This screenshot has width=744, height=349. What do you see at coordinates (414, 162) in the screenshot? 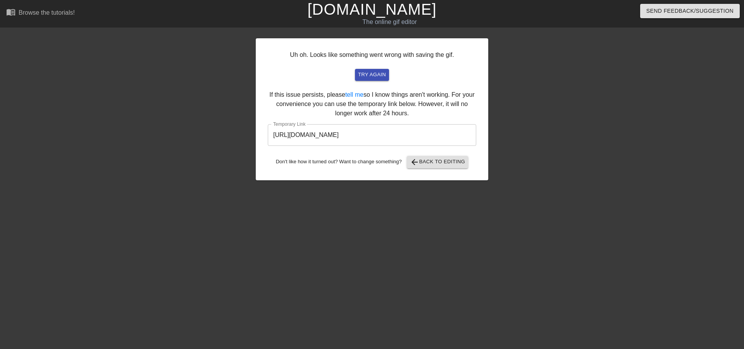
I see `span: arrow_back` at bounding box center [414, 162].